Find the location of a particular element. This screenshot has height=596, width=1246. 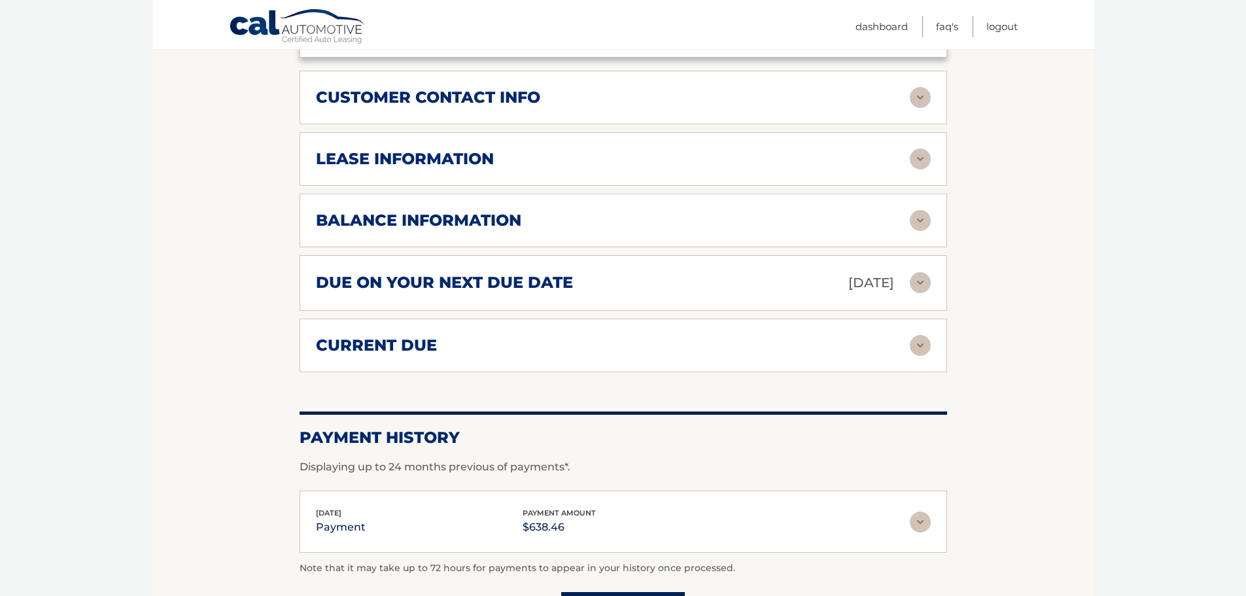

h2: lease information is located at coordinates (405, 159).